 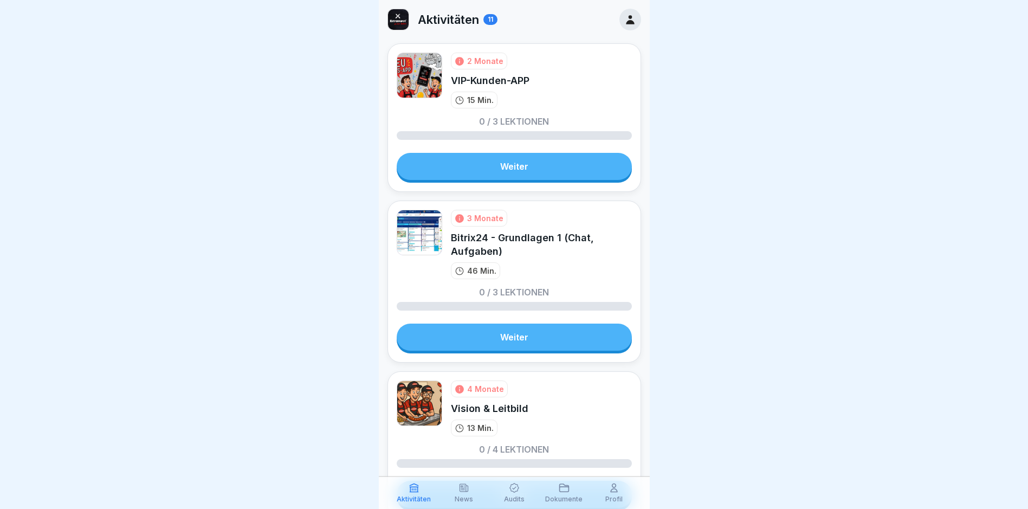 What do you see at coordinates (485, 218) in the screenshot?
I see `div: 3 Monate` at bounding box center [485, 218].